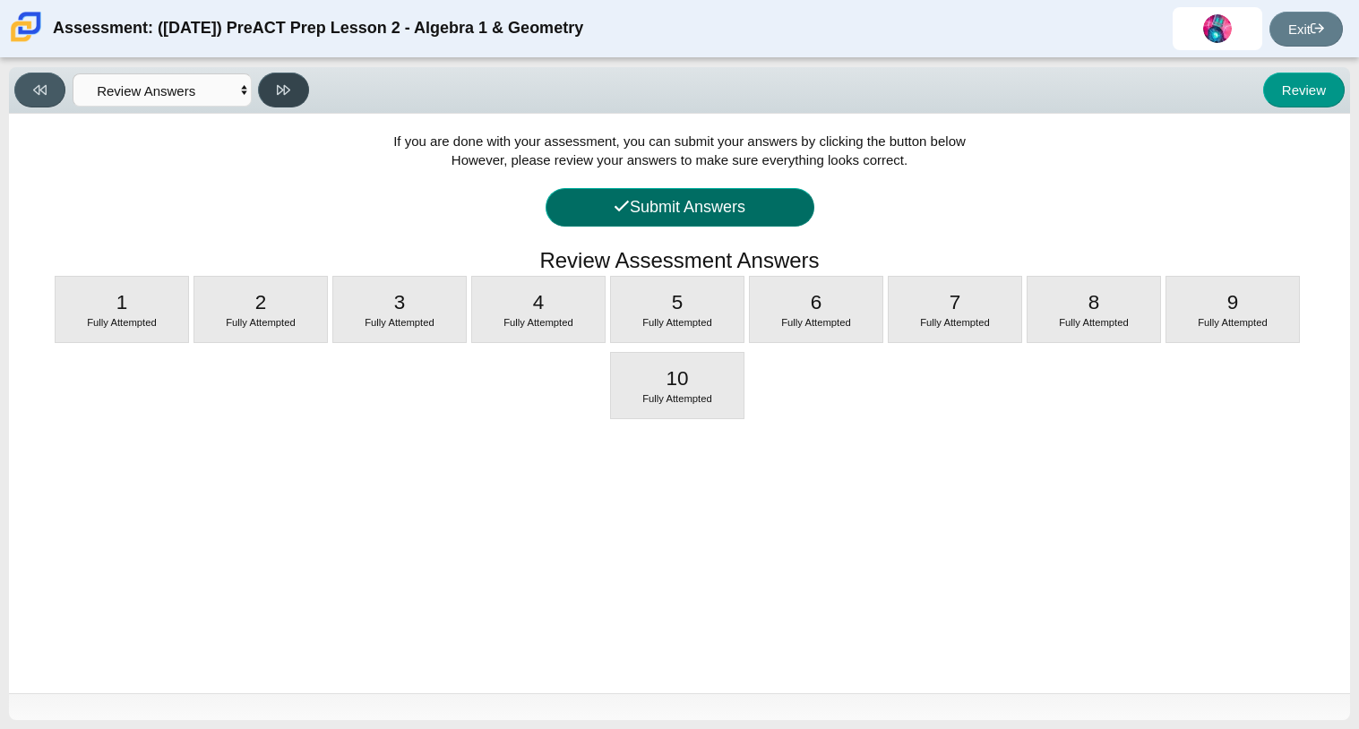  I want to click on span: 4, so click(538, 302).